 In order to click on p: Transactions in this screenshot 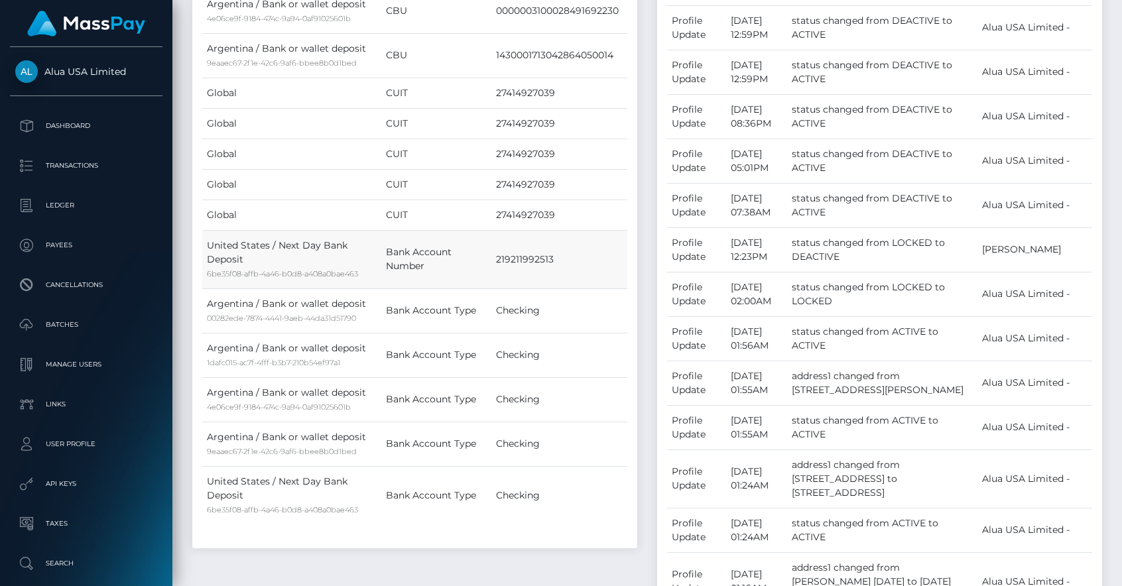, I will do `click(86, 166)`.